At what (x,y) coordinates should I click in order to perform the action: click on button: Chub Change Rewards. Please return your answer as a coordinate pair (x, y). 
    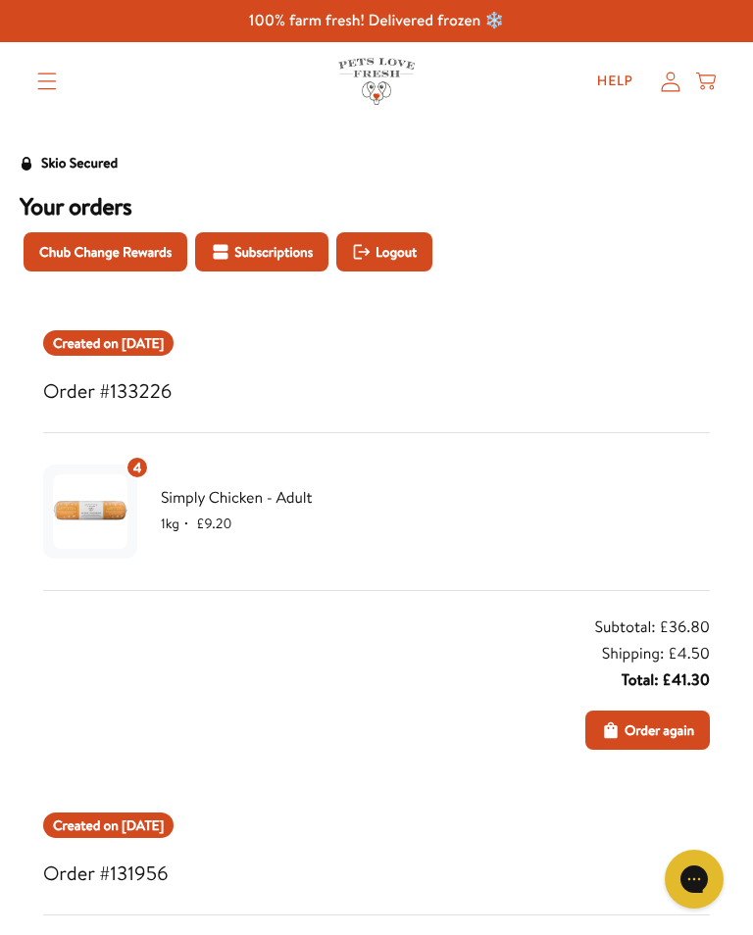
    Looking at the image, I should click on (105, 252).